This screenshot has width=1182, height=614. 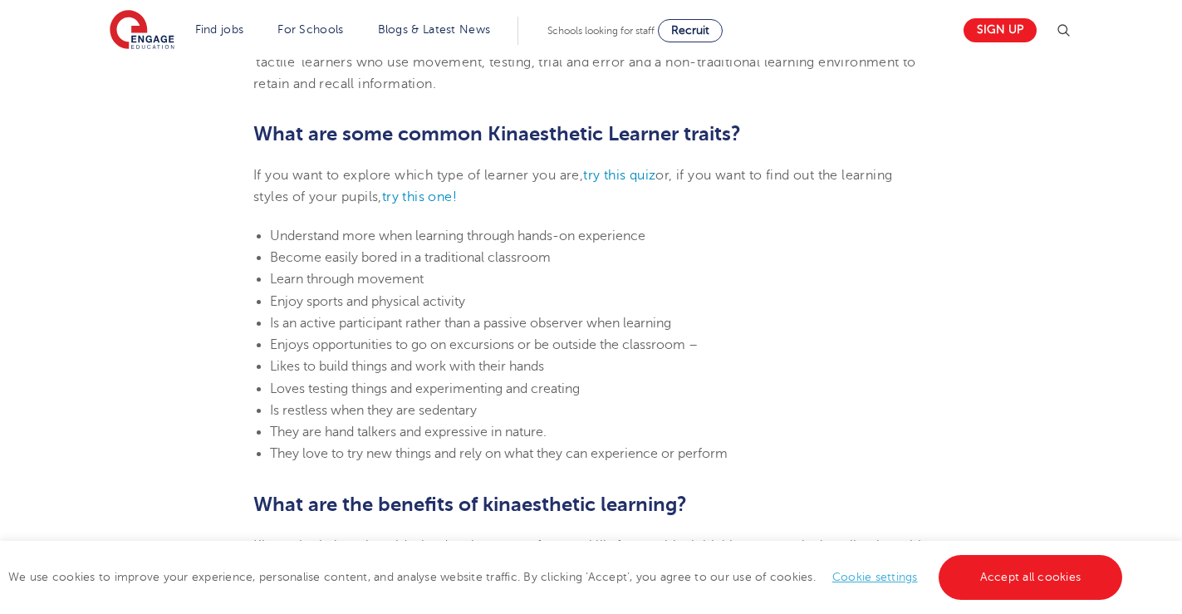 What do you see at coordinates (585, 51) in the screenshot?
I see `span: Kinaesthetic learners need a multi-sensory learning environment for deep learning as they learn t...` at bounding box center [585, 51].